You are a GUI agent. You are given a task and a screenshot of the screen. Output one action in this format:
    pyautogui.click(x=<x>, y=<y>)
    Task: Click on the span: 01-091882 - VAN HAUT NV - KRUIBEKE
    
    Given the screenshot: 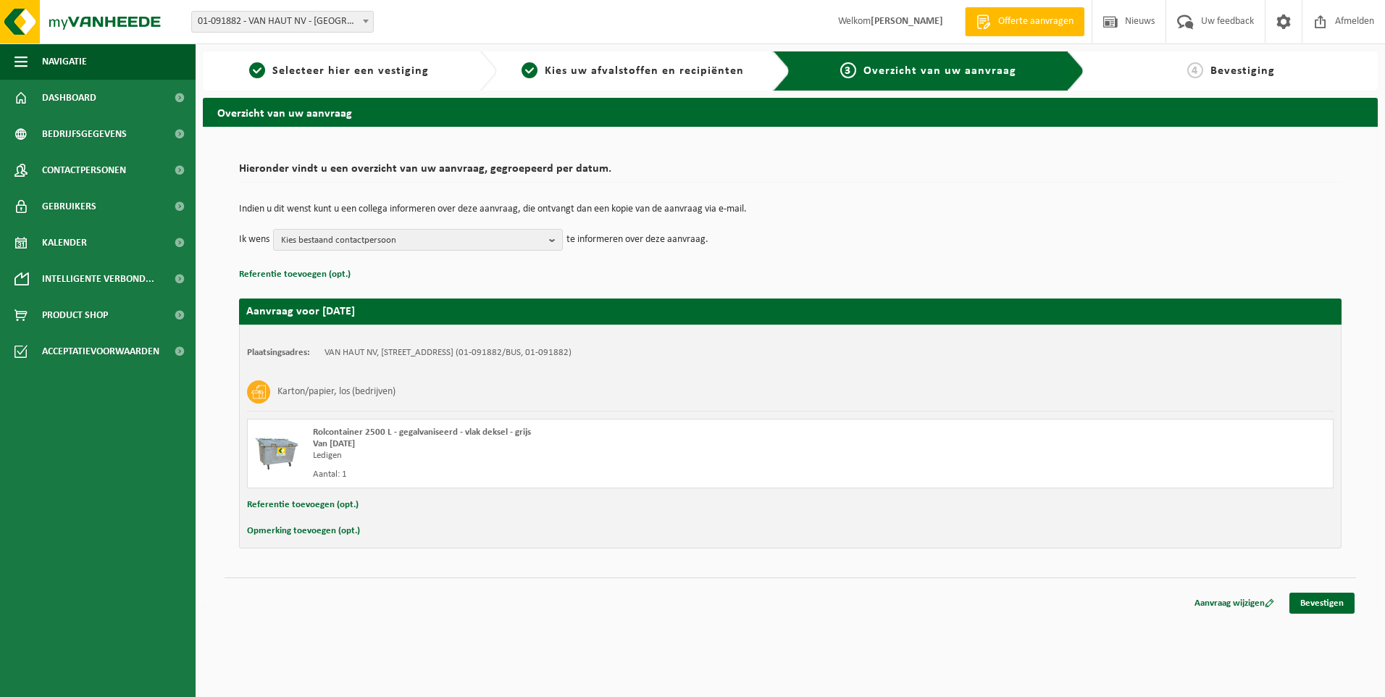 What is the action you would take?
    pyautogui.click(x=283, y=22)
    